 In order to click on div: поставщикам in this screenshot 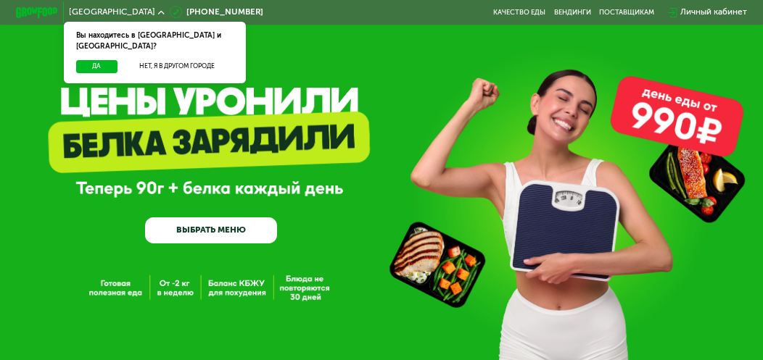, I will do `click(627, 12)`.